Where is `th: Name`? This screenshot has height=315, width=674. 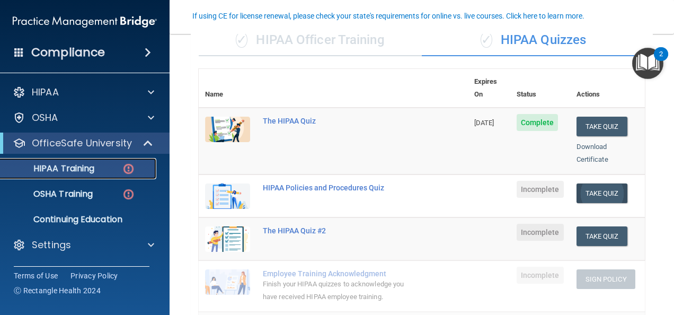 th: Name is located at coordinates (227, 88).